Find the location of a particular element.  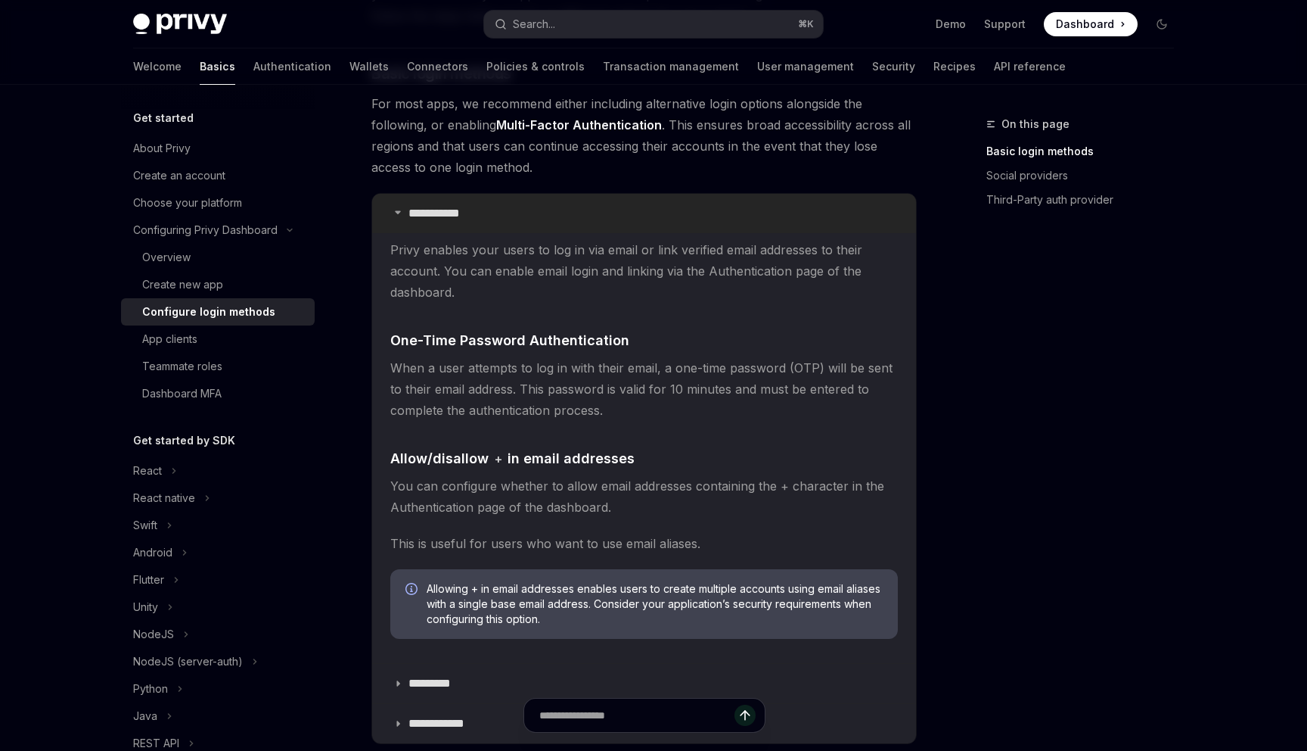

a: Create new app is located at coordinates (218, 284).